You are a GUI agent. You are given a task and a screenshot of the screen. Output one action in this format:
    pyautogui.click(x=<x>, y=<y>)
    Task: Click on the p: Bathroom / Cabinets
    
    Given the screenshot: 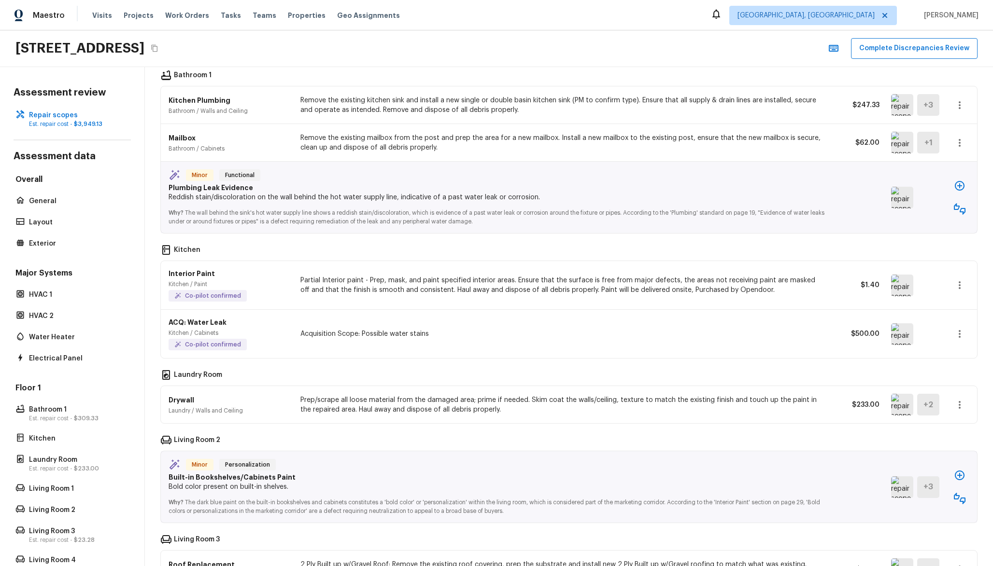 What is the action you would take?
    pyautogui.click(x=228, y=149)
    